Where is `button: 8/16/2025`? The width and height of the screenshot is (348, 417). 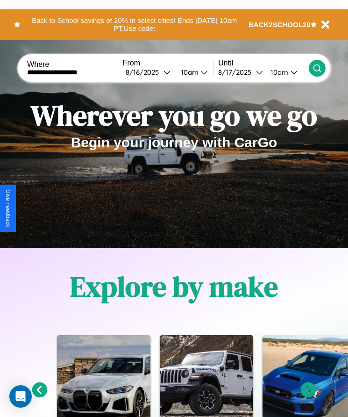 button: 8/16/2025 is located at coordinates (148, 72).